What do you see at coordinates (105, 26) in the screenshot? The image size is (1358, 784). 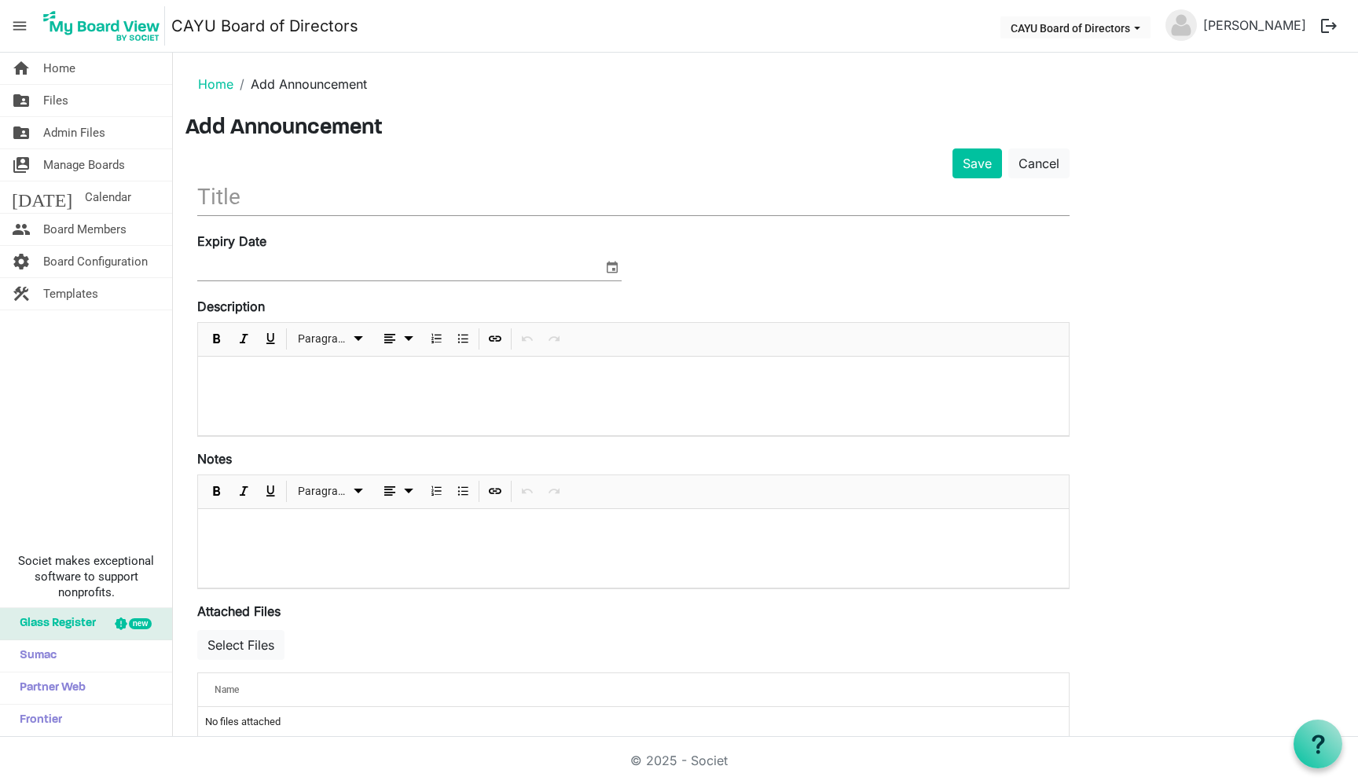 I see `a: My Board View Logo` at bounding box center [105, 26].